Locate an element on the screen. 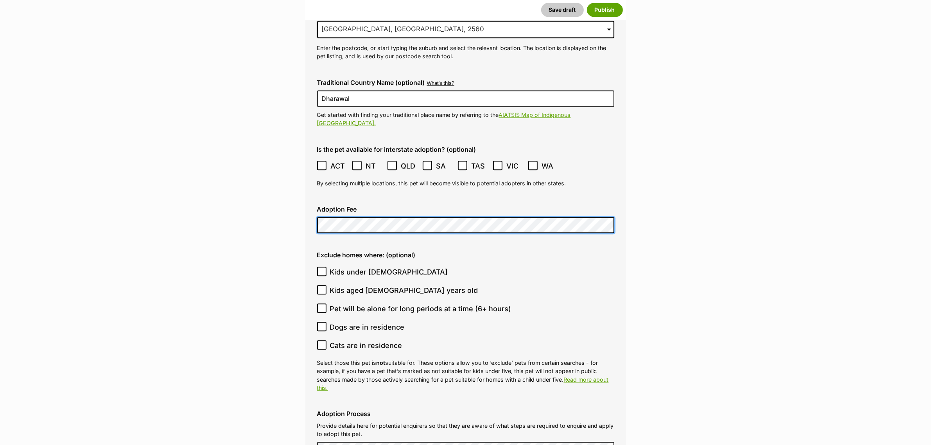 Image resolution: width=931 pixels, height=445 pixels. label: Adoption Fee is located at coordinates (466, 209).